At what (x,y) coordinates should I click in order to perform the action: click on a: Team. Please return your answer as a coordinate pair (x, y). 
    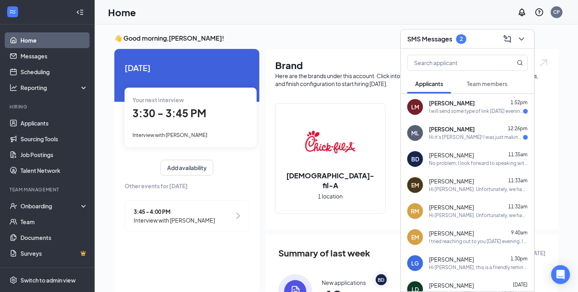
    Looking at the image, I should click on (54, 222).